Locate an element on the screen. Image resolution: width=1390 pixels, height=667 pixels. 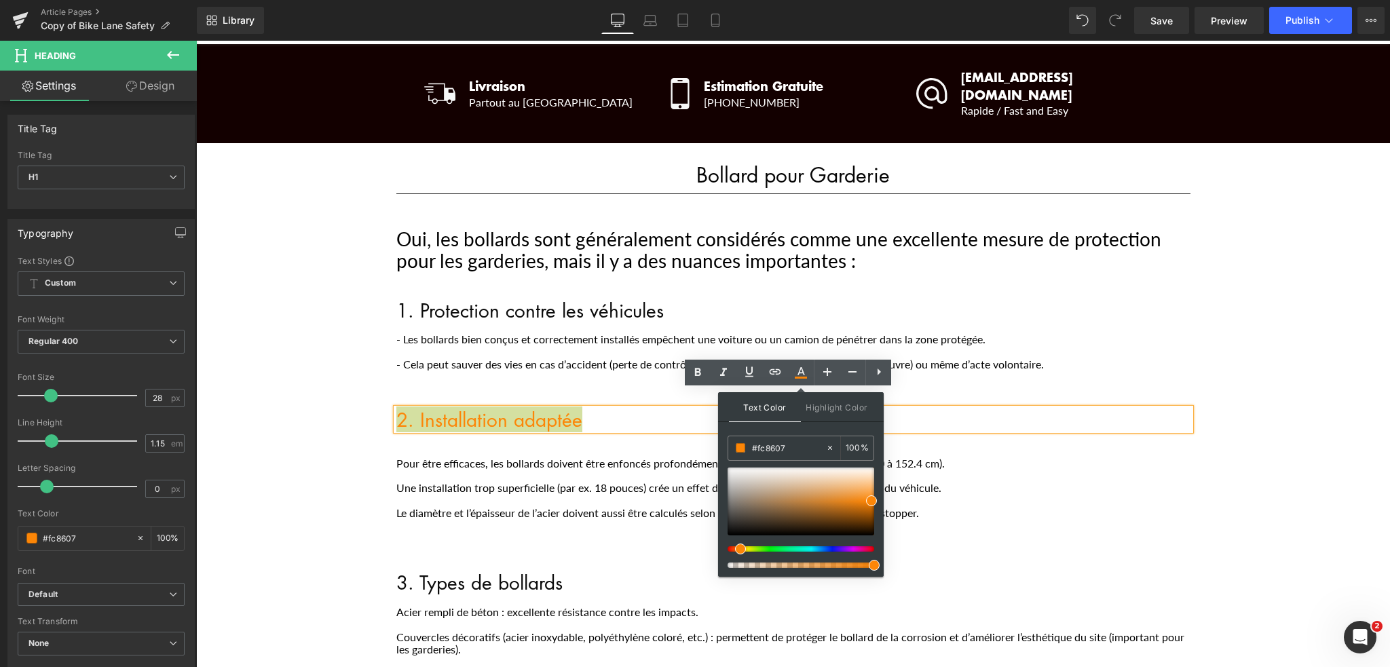
b: None is located at coordinates (39, 643).